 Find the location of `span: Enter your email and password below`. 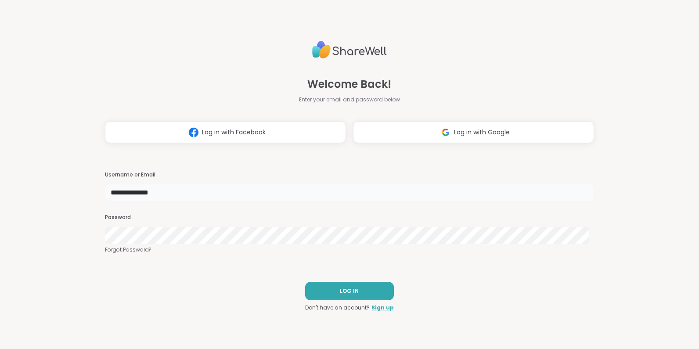

span: Enter your email and password below is located at coordinates (350, 100).